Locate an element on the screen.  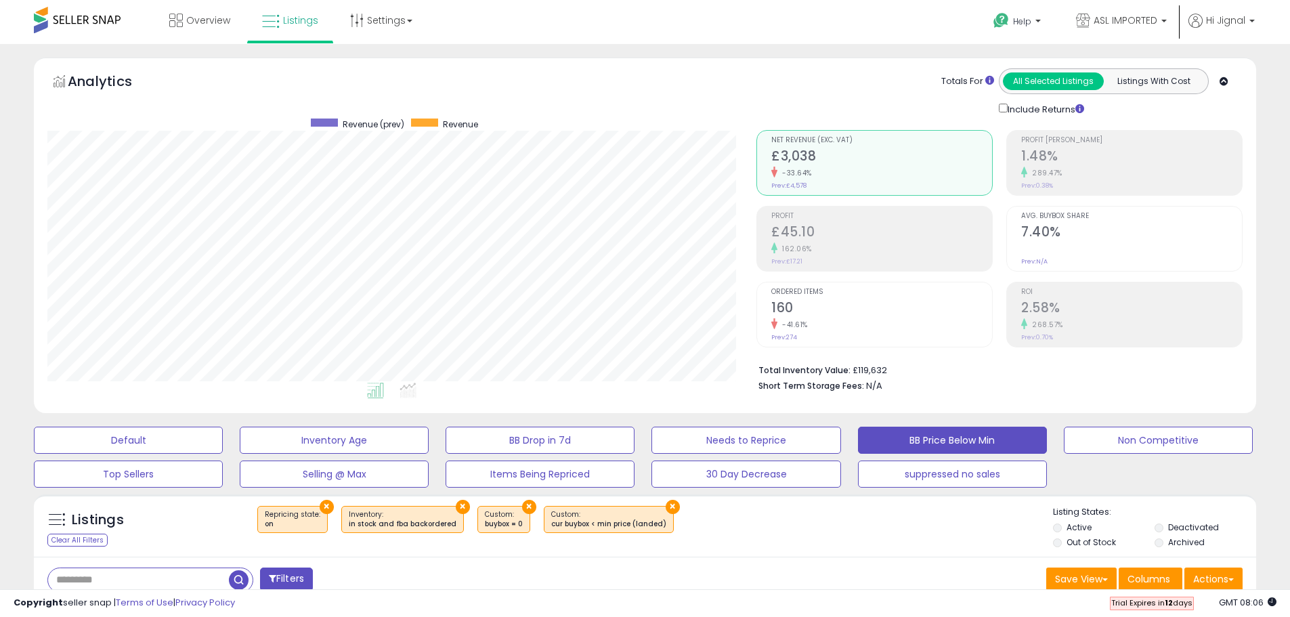
button: Non Competitive is located at coordinates (1158, 440).